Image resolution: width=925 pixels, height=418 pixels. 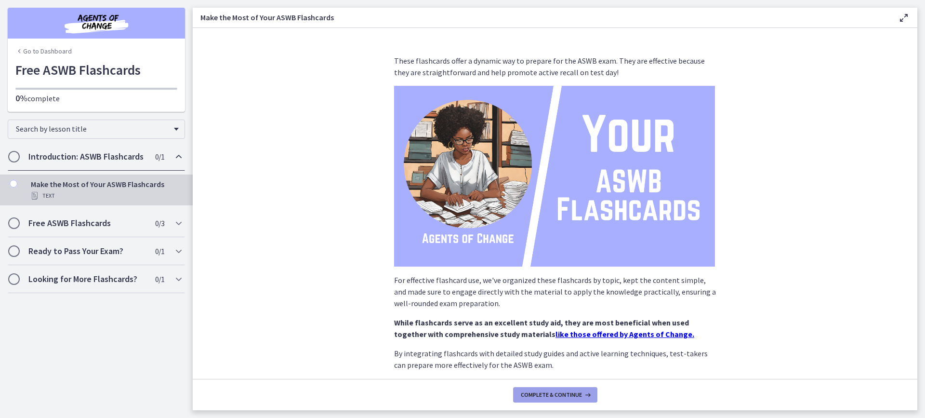 I want to click on p: These flashcards offer a dynamic way to prepare for the ASWB exam. They are effective because the..., so click(x=555, y=66).